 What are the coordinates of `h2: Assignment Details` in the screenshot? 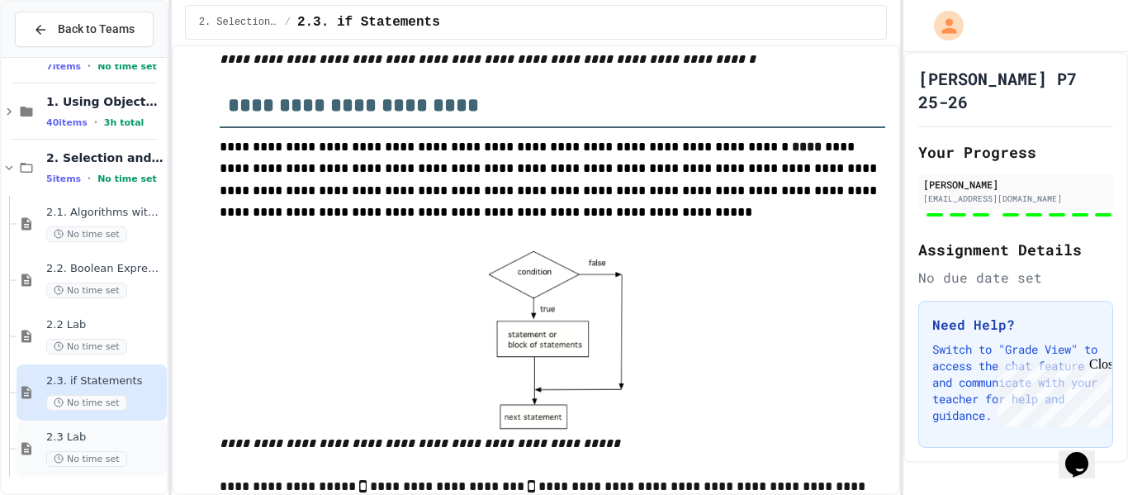 It's located at (1016, 249).